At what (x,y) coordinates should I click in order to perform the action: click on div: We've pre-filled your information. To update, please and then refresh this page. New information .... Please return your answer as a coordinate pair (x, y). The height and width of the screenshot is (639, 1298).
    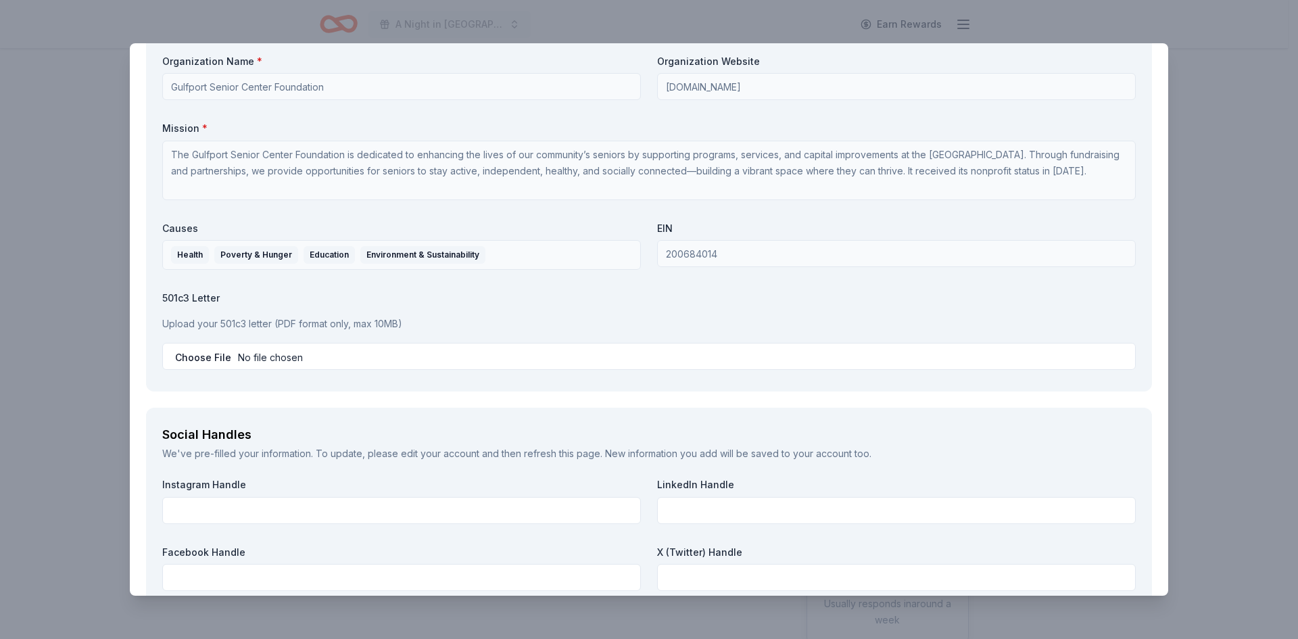
    Looking at the image, I should click on (649, 454).